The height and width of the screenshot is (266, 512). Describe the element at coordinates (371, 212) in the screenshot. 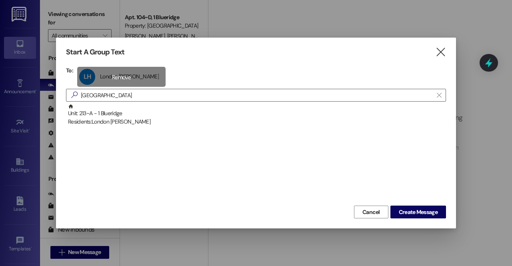

I see `span: Cancel` at that location.